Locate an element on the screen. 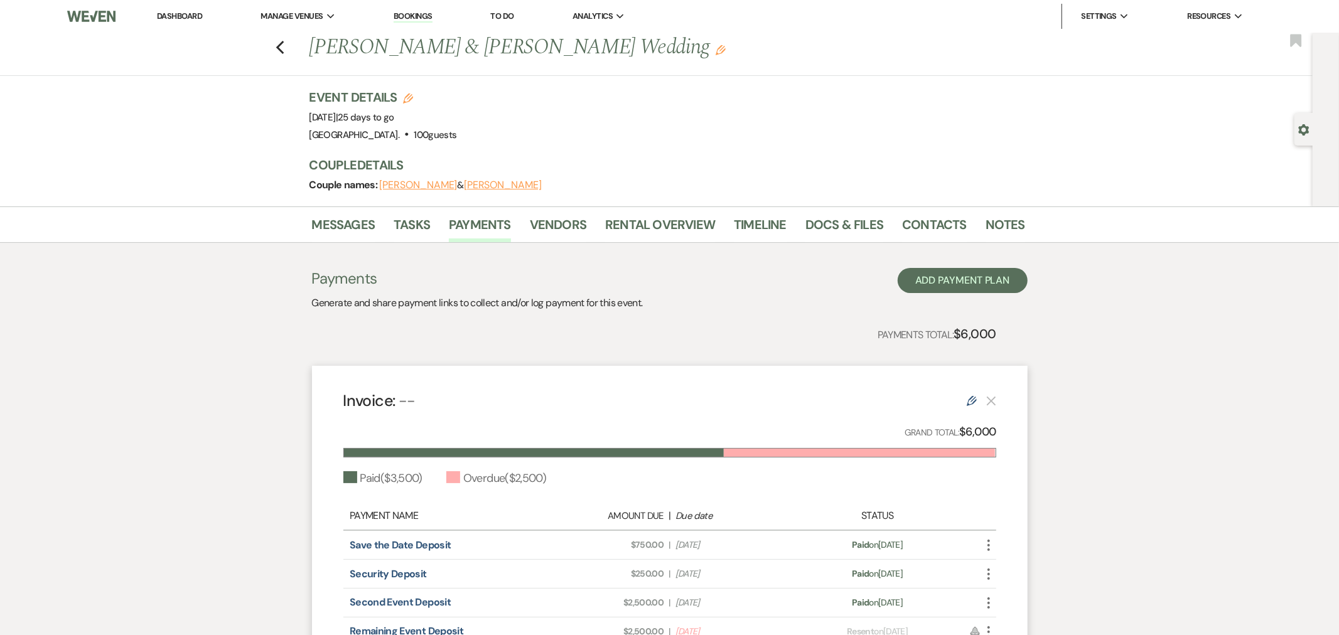  img: Weven Logo is located at coordinates (91, 16).